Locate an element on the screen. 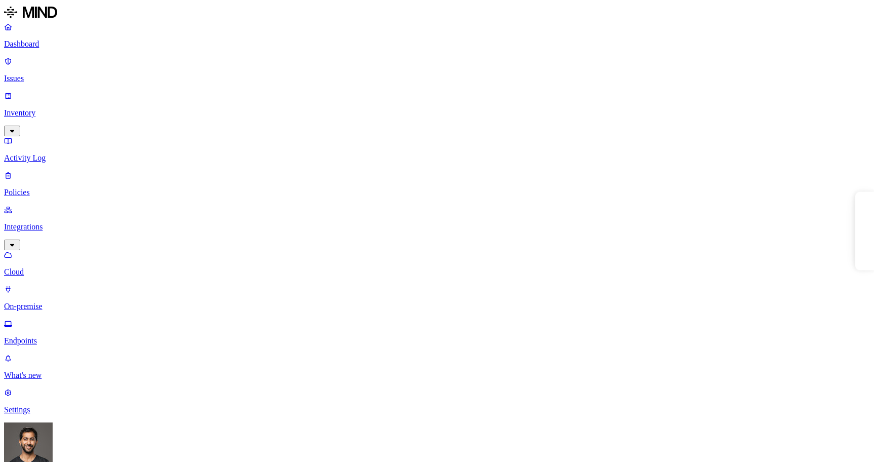  a: Inventory is located at coordinates (437, 113).